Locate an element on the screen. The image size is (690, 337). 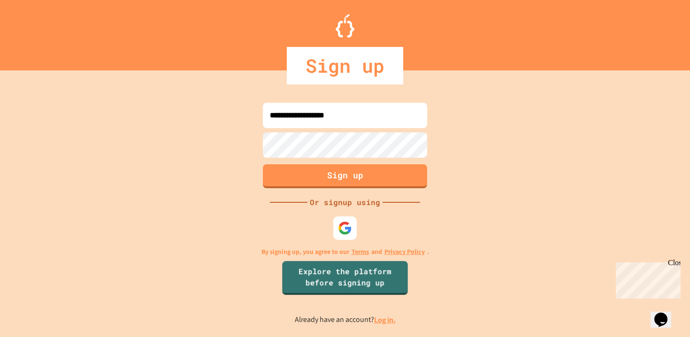
img: Logo.svg is located at coordinates (345, 26).